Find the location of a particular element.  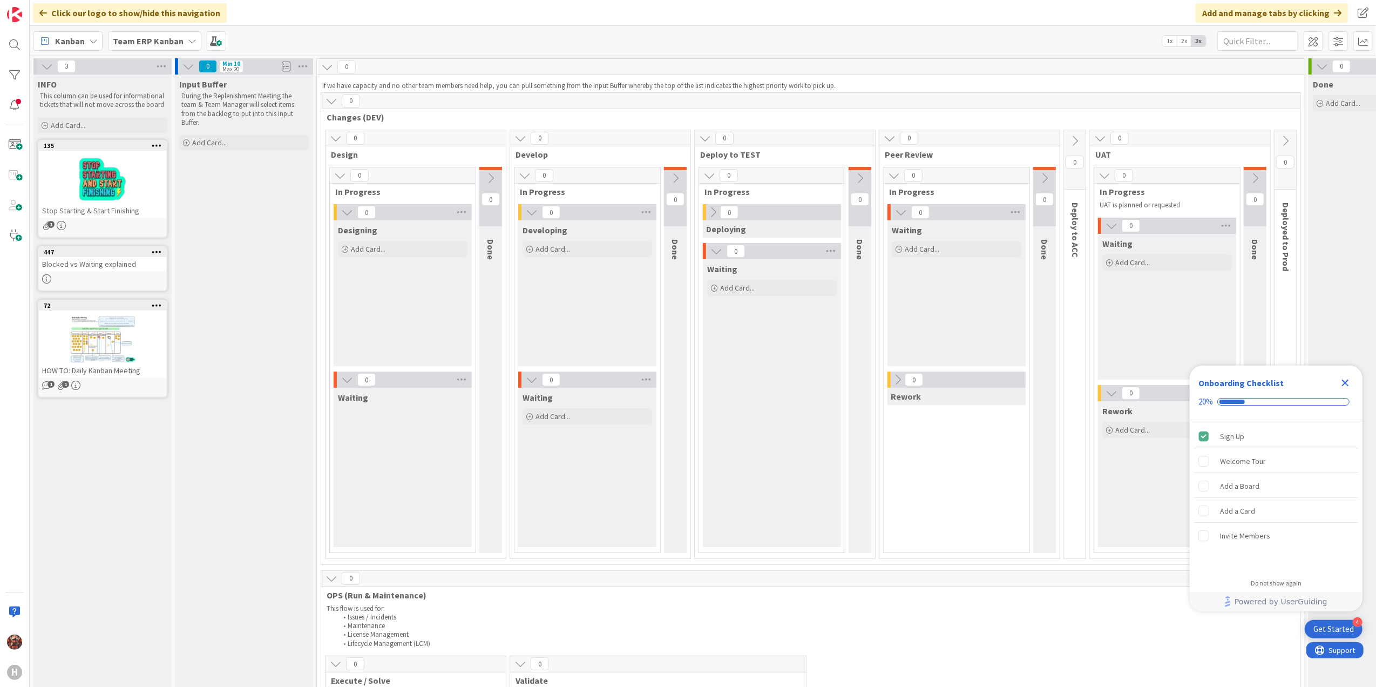

div: Stop Starting & Start Finishing is located at coordinates (103, 211).